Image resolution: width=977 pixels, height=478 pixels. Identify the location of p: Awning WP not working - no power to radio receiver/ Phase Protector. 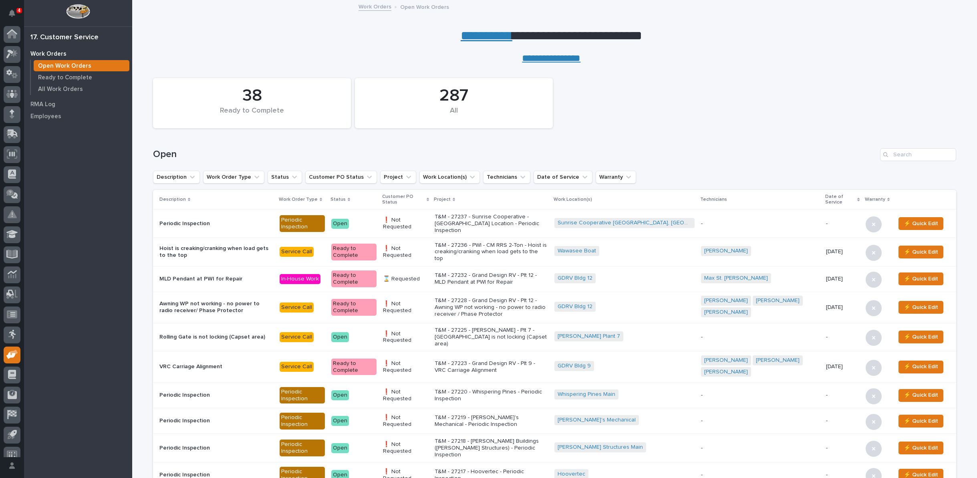
(216, 307).